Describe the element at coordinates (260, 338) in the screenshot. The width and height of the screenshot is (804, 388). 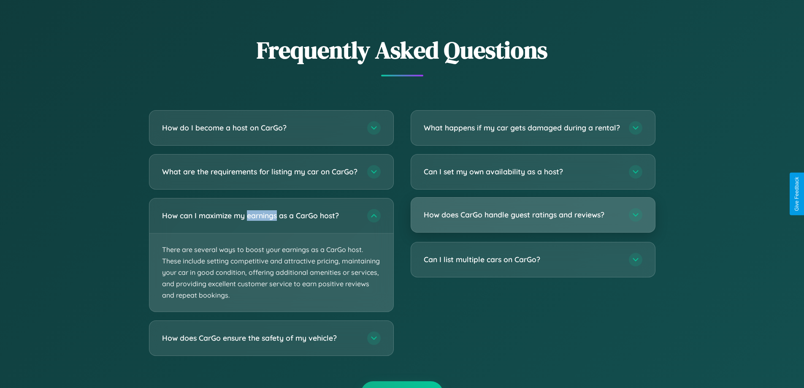
I see `h3: How does CarGo ensure the safety of my vehicle?` at that location.